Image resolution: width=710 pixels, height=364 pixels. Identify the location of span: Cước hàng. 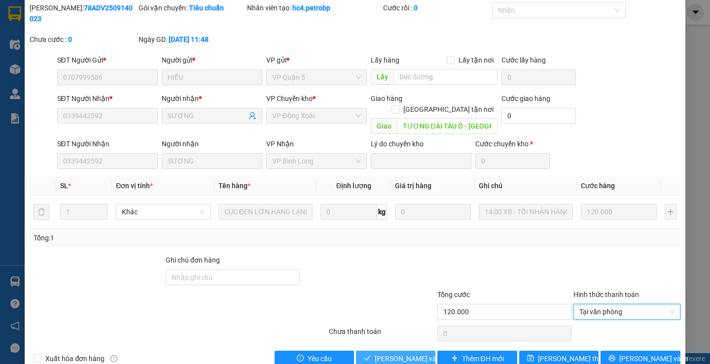
(598, 186).